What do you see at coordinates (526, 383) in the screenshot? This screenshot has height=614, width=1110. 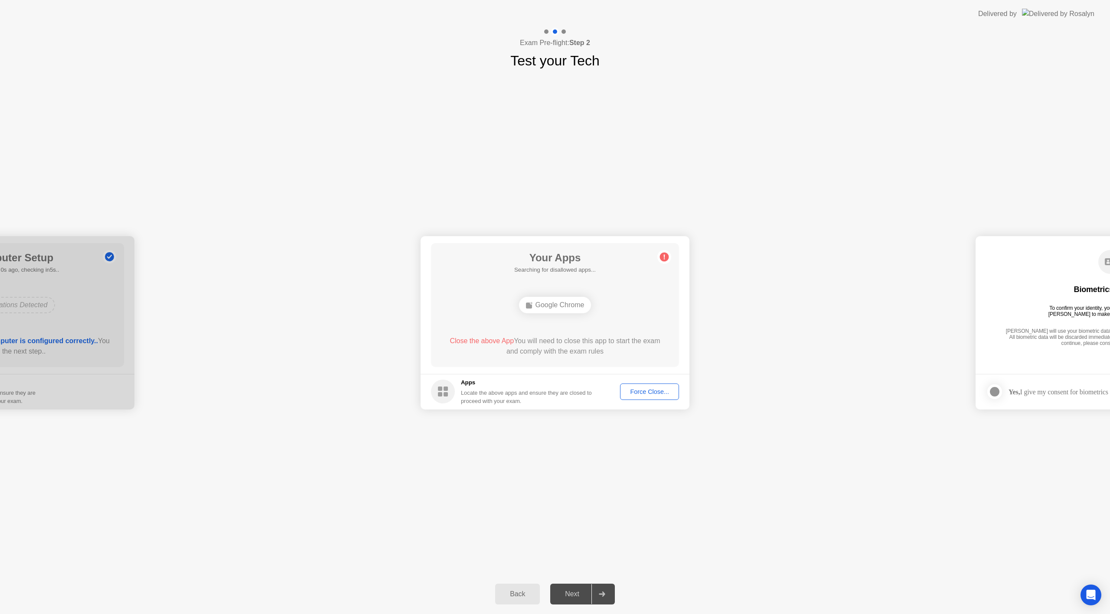 I see `h5: Apps` at bounding box center [526, 383].